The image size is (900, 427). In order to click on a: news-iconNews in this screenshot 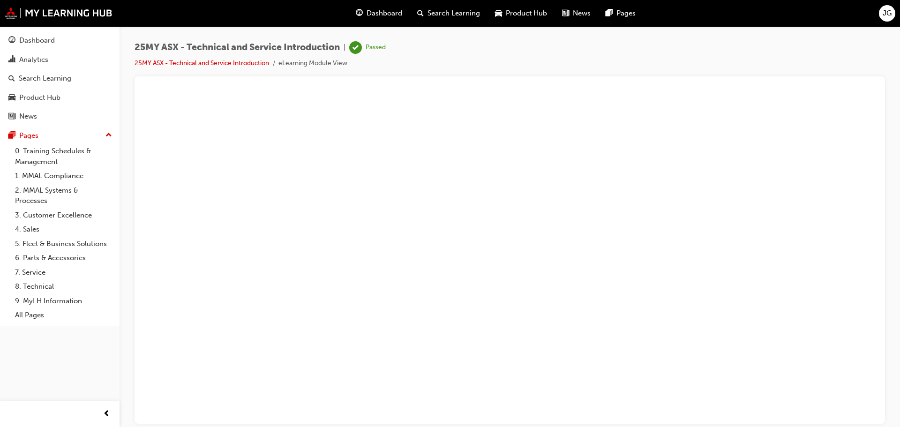, I will do `click(576, 13)`.